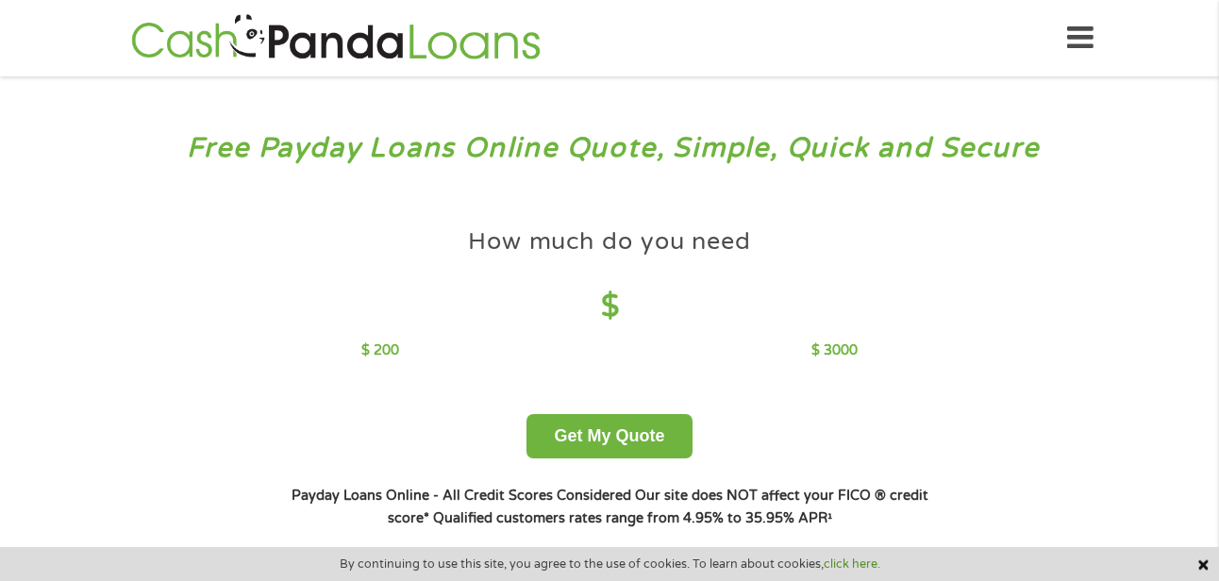 The image size is (1219, 581). Describe the element at coordinates (336, 38) in the screenshot. I see `img: GetLoanNow Logo` at that location.